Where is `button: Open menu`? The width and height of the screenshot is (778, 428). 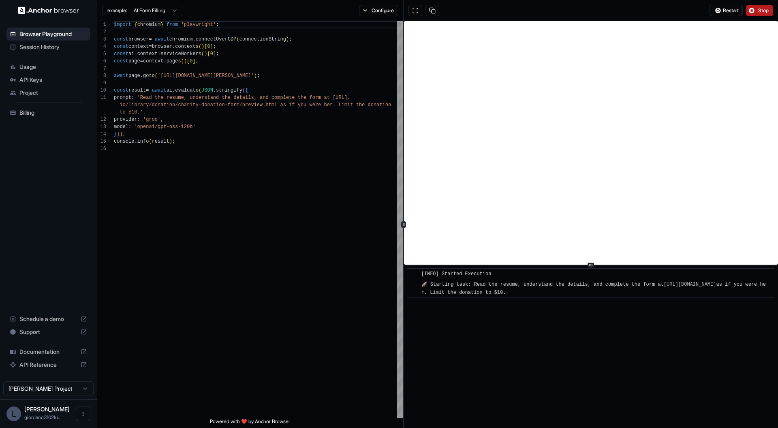 button: Open menu is located at coordinates (83, 414).